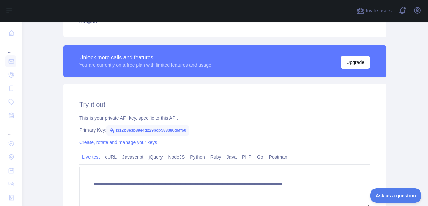 Image resolution: width=428 pixels, height=206 pixels. I want to click on a: Create, rotate and manage your keys, so click(118, 142).